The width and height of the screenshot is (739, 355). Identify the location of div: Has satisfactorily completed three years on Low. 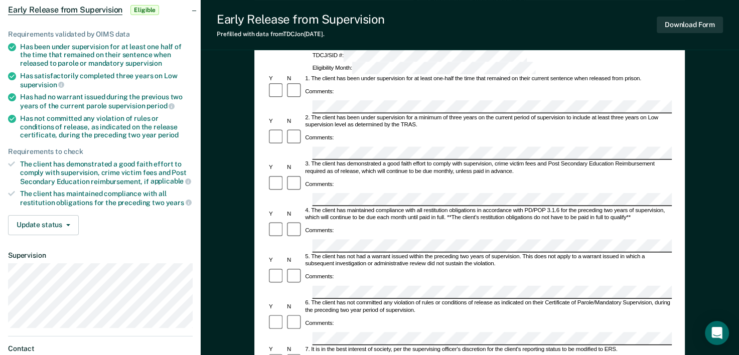
(106, 80).